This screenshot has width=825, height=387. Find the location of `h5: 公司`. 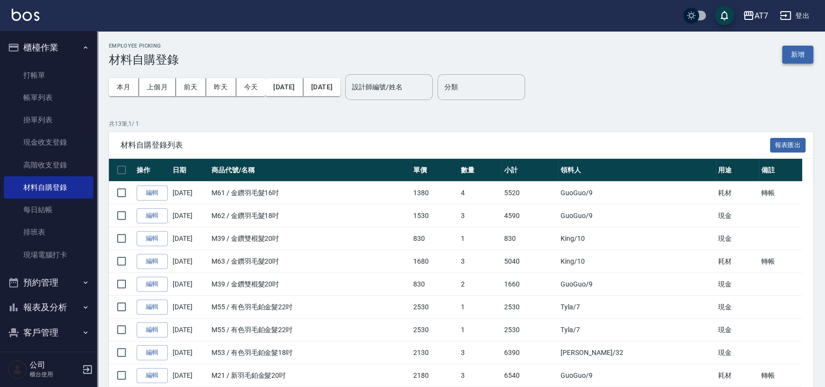

h5: 公司 is located at coordinates (54, 365).